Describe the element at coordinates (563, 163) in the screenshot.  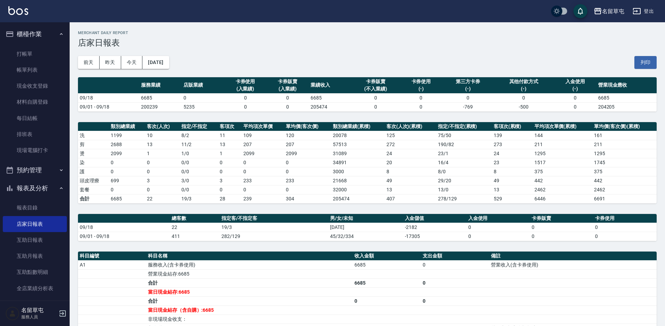
I see `td: 1517` at that location.